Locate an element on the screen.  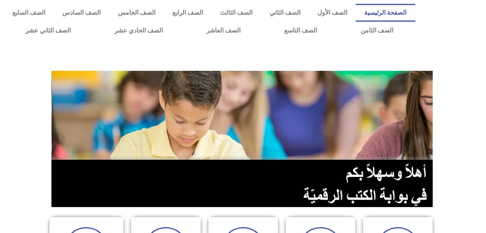
a: الصف الثاني is located at coordinates (285, 13).